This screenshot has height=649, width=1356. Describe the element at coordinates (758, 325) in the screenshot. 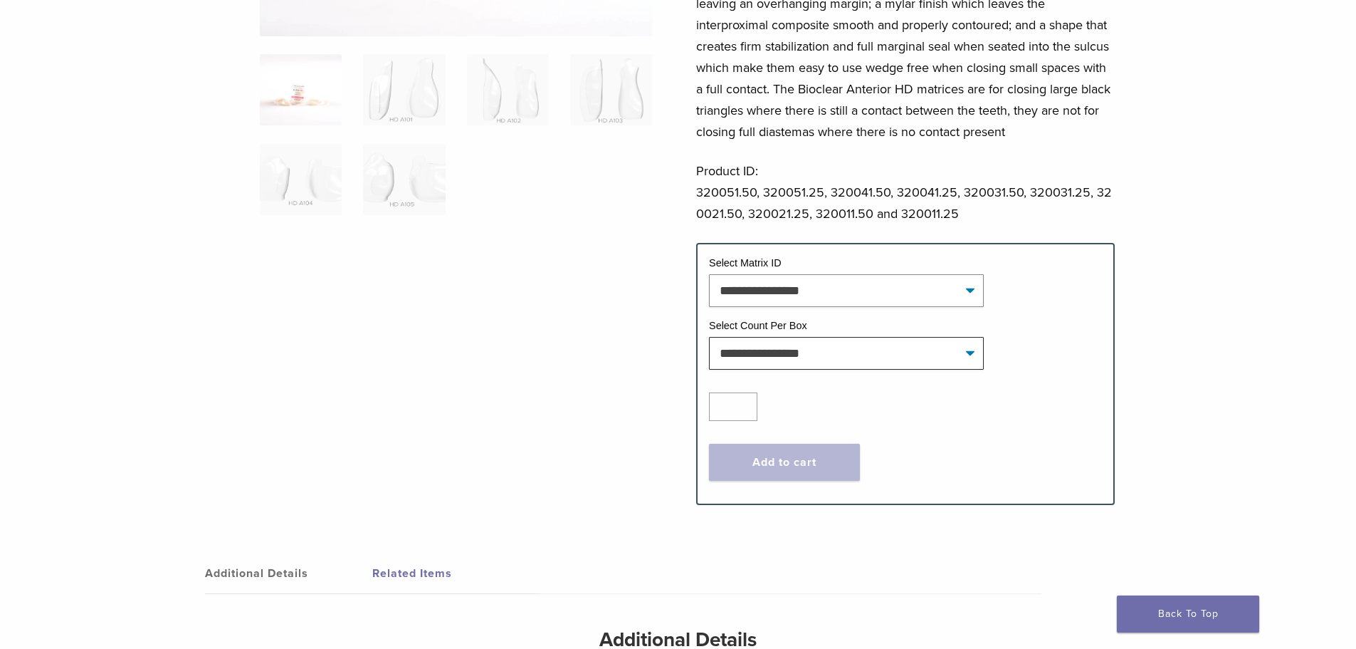

I see `label: Select Count Per Box` at that location.